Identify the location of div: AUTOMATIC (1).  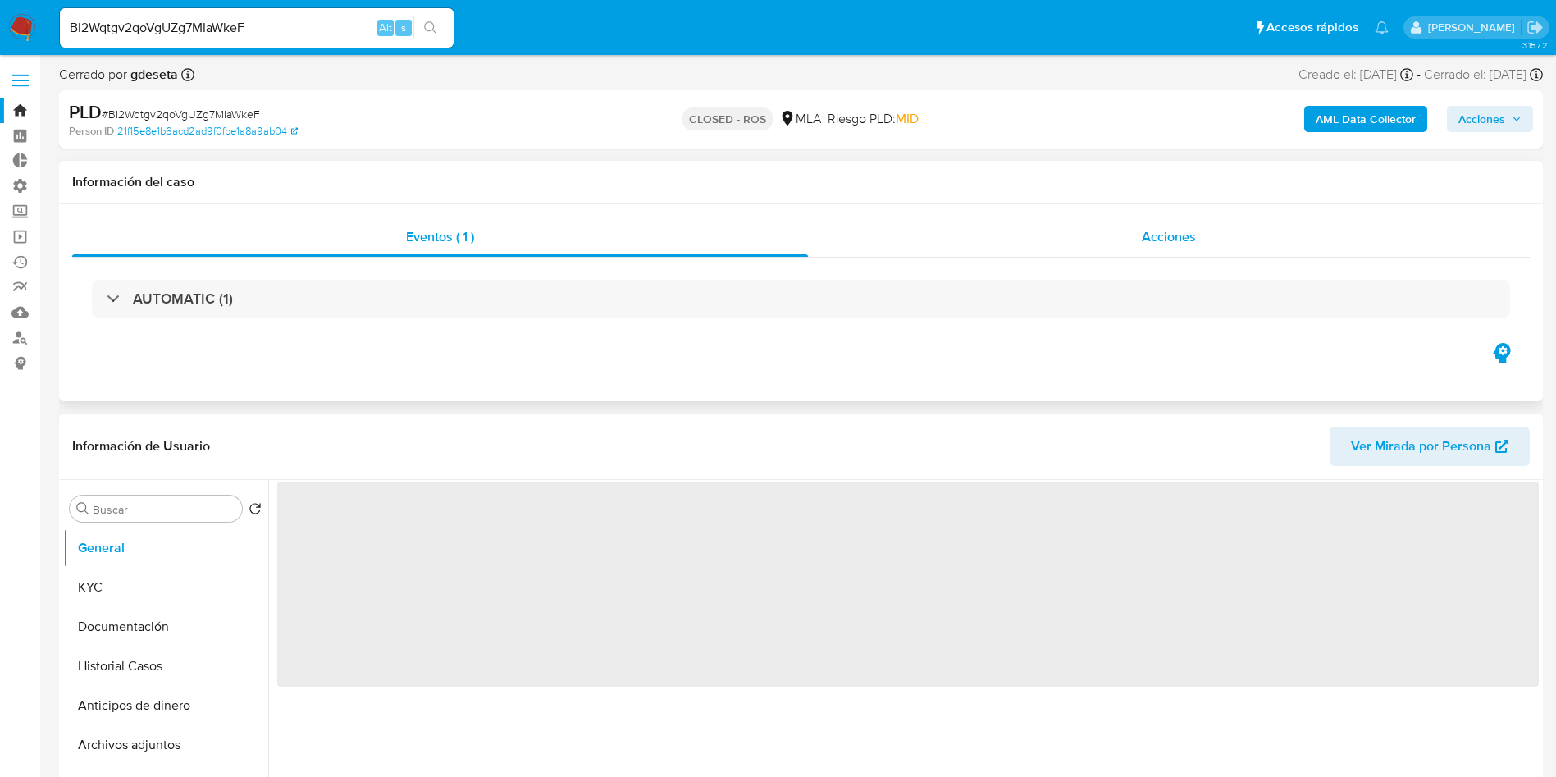
(800, 298).